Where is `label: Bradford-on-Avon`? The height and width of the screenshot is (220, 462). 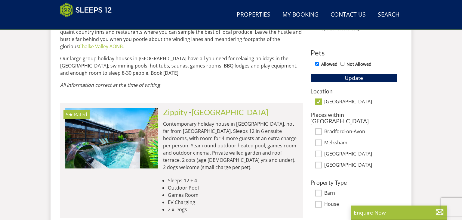 label: Bradford-on-Avon is located at coordinates (361, 132).